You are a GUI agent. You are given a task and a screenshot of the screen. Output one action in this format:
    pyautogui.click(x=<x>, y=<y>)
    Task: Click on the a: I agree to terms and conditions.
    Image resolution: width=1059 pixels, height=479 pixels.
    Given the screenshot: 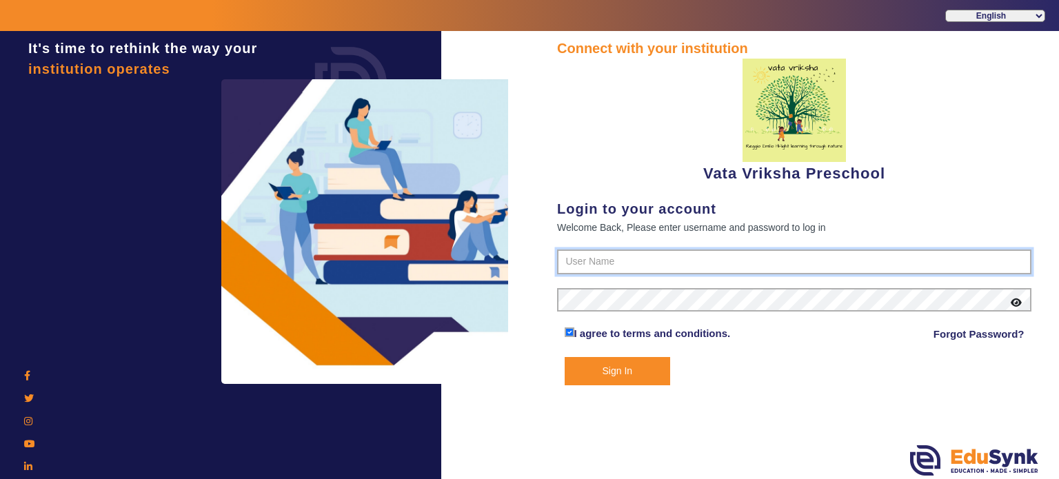 What is the action you would take?
    pyautogui.click(x=652, y=333)
    